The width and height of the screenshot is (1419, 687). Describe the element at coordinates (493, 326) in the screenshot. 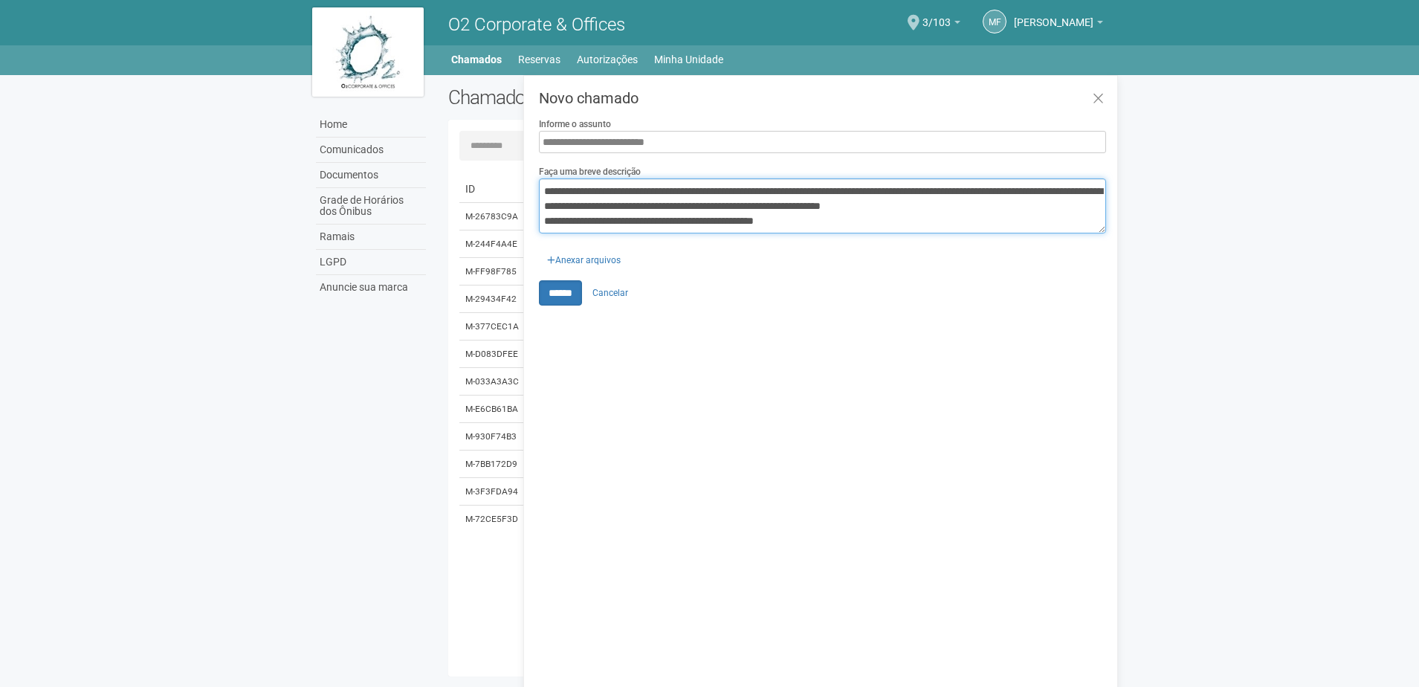

I see `td: M-377CEC1A` at that location.